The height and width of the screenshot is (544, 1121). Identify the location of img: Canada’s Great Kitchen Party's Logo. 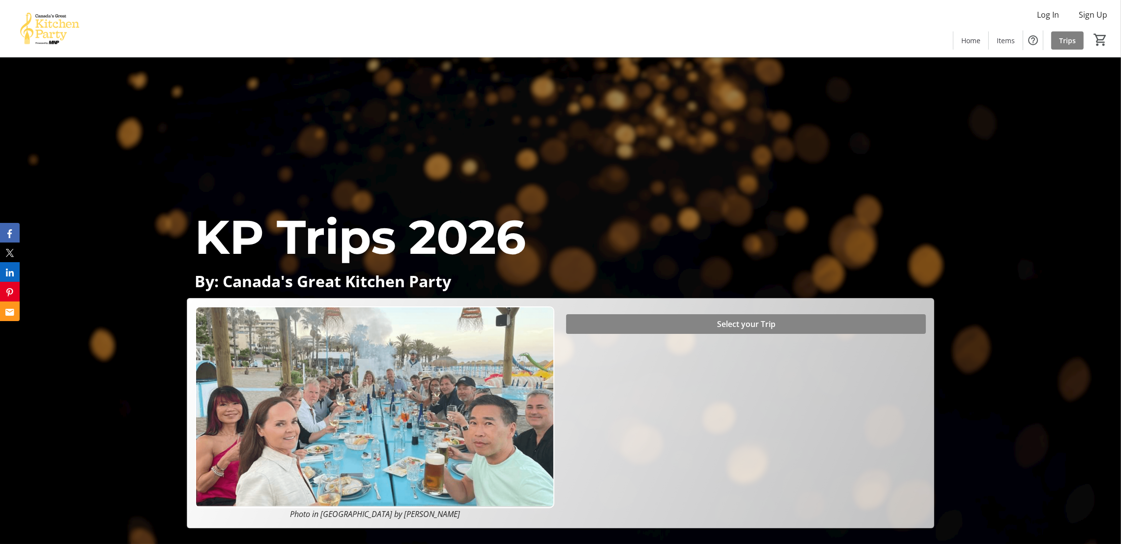
(50, 29).